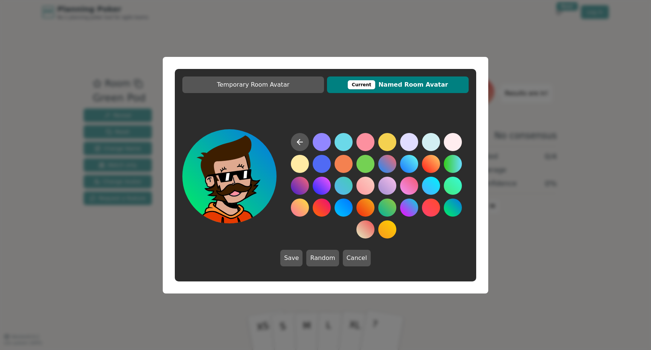  I want to click on span: Temporary Room Avatar, so click(253, 85).